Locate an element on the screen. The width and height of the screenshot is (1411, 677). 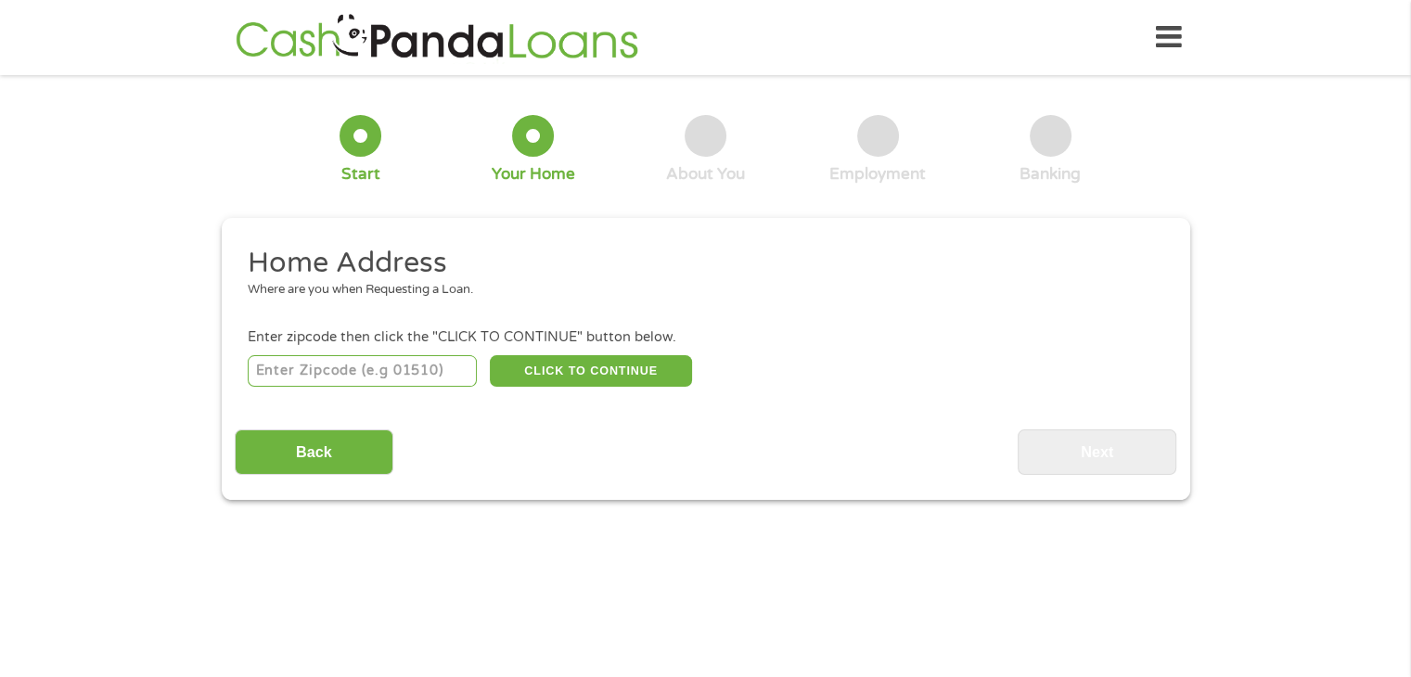
input: Enter Zipcode (e.g 01510) is located at coordinates (362, 371).